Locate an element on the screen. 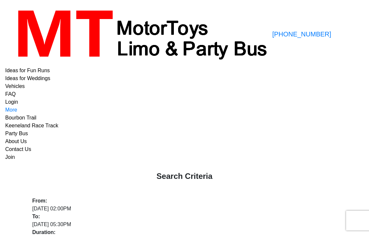 This screenshot has width=369, height=235. a: Bourbon Trail is located at coordinates (21, 117).